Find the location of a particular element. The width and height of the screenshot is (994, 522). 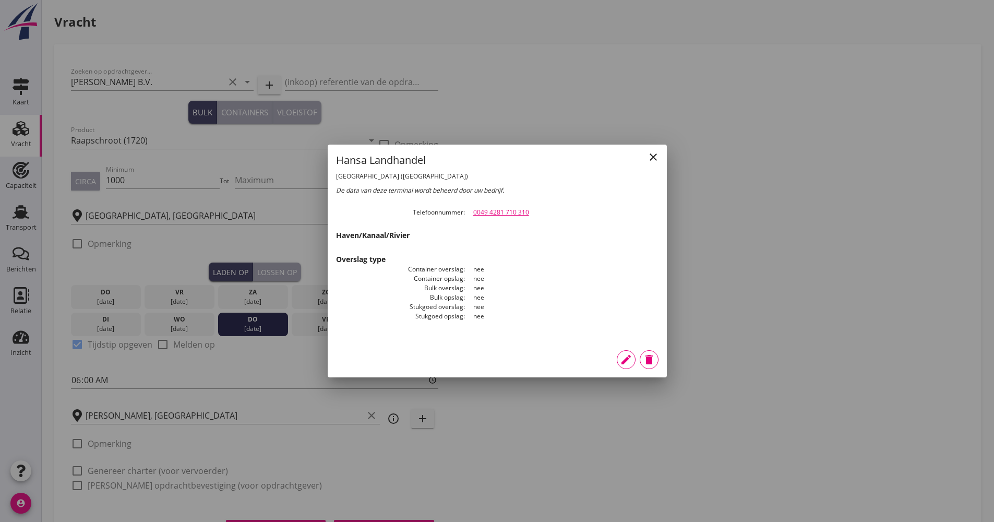

dt: Telefoonnummer is located at coordinates (400, 212).